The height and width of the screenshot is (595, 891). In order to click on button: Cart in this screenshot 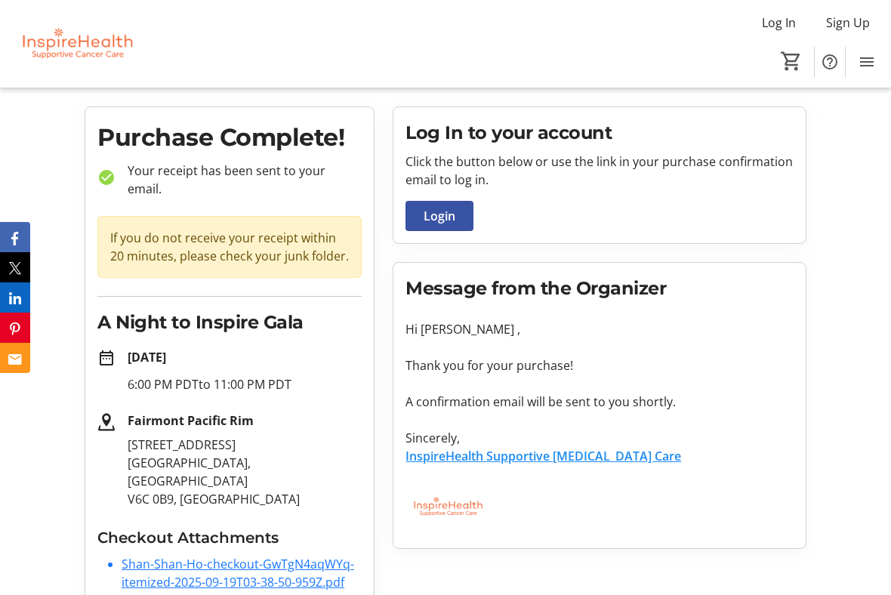, I will do `click(791, 61)`.